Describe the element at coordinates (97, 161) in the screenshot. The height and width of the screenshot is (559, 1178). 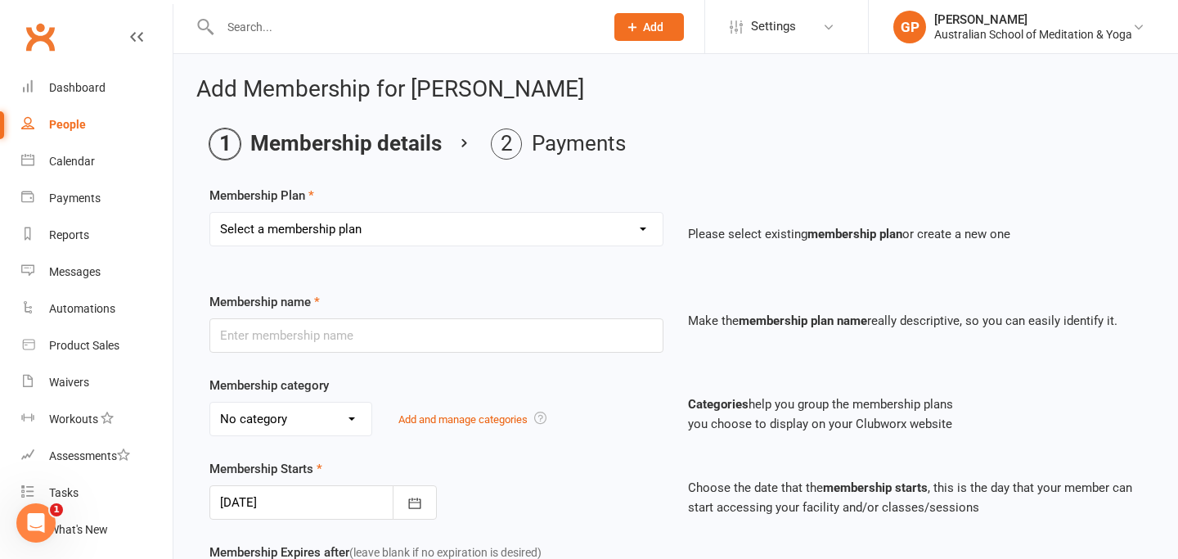
I see `a: Calendar` at that location.